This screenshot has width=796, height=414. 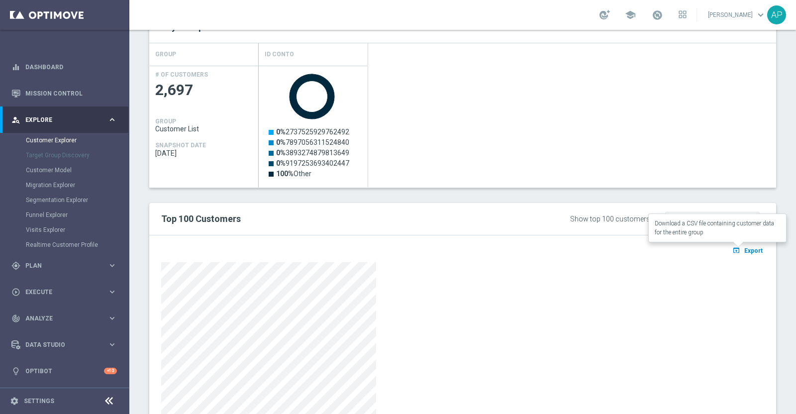 What do you see at coordinates (64, 266) in the screenshot?
I see `button: gps_fixed Plan keyboard_arrow_right` at bounding box center [64, 266].